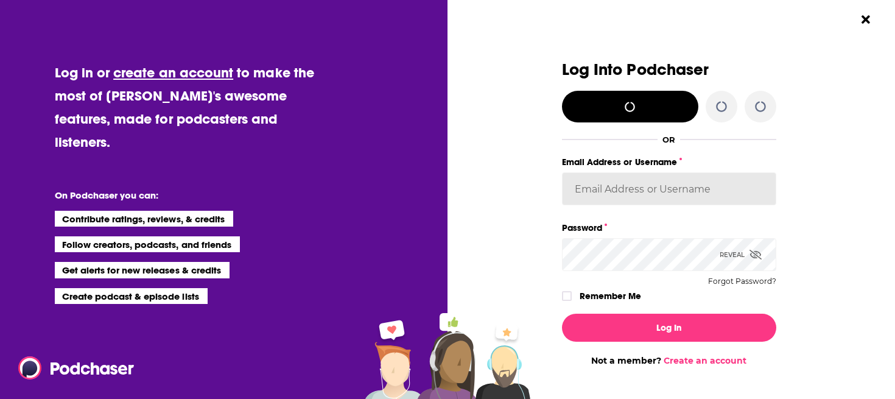 The height and width of the screenshot is (399, 895). What do you see at coordinates (173, 72) in the screenshot?
I see `a: create an account` at bounding box center [173, 72].